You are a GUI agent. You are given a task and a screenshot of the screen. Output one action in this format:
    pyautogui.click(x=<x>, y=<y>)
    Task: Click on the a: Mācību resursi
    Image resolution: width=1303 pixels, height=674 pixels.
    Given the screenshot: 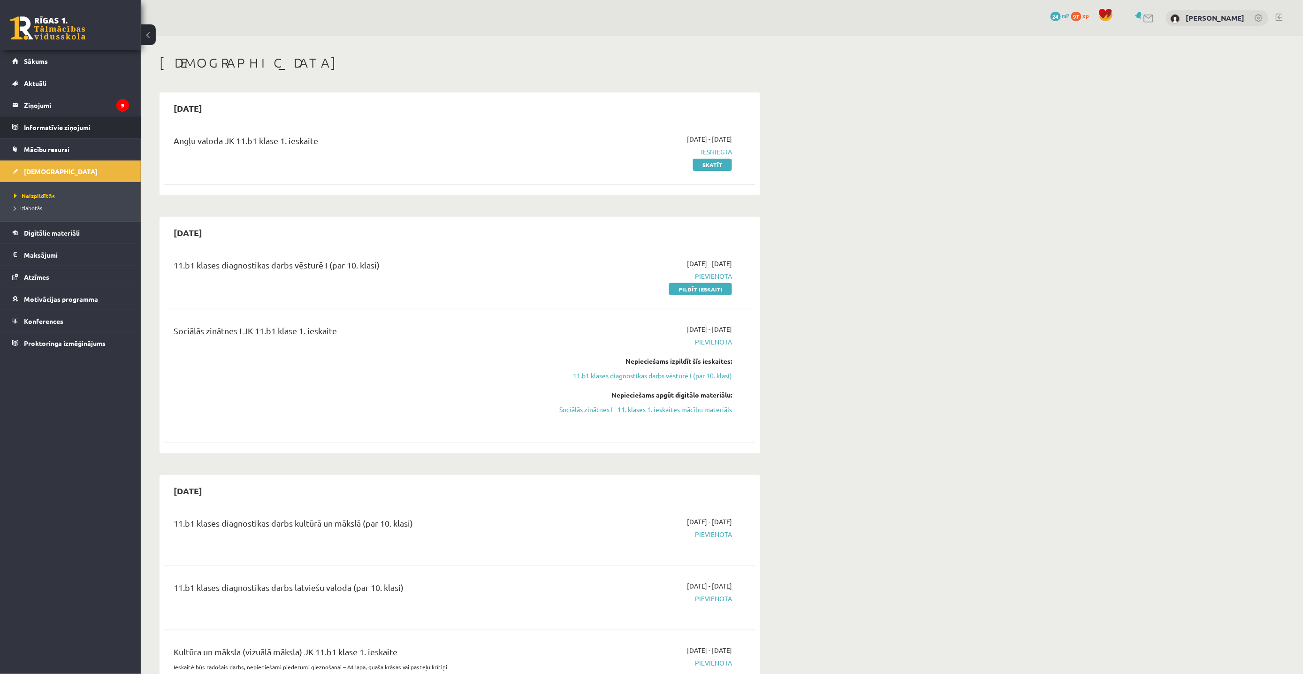 What is the action you would take?
    pyautogui.click(x=70, y=149)
    